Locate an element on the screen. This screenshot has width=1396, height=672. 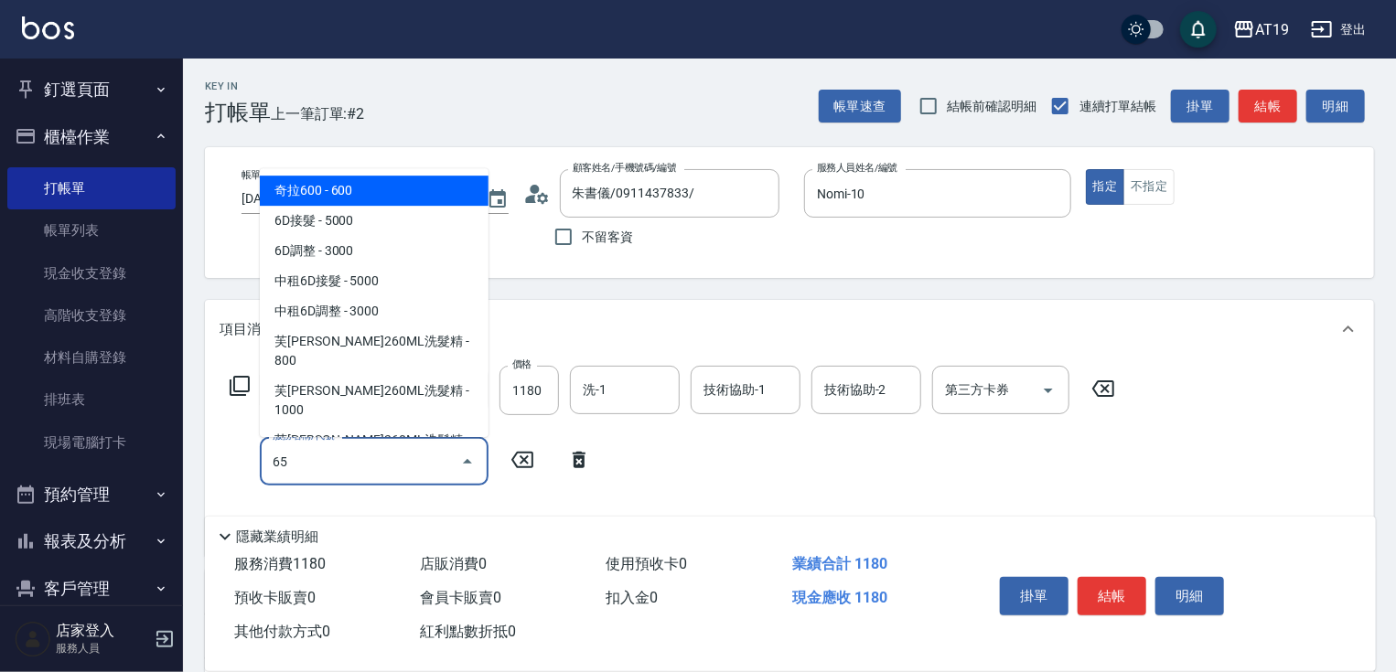
span: 中租6D接髮 - 5000 is located at coordinates (374, 281).